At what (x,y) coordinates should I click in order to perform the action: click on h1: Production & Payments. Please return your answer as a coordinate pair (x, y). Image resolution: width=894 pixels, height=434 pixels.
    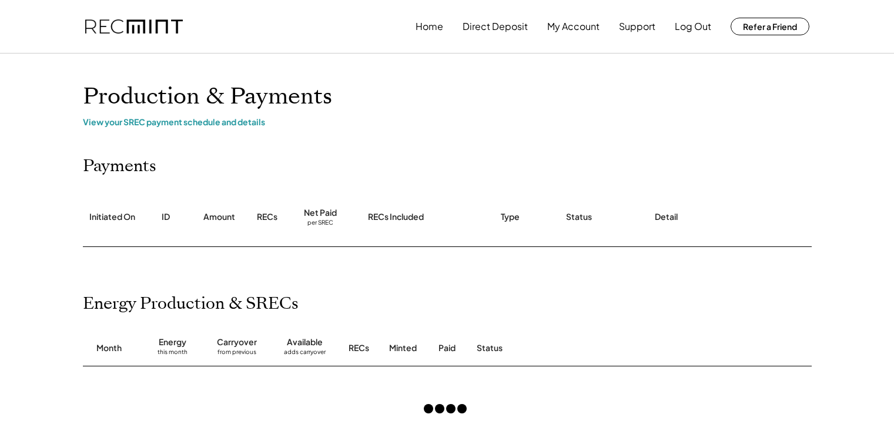
    Looking at the image, I should click on (447, 96).